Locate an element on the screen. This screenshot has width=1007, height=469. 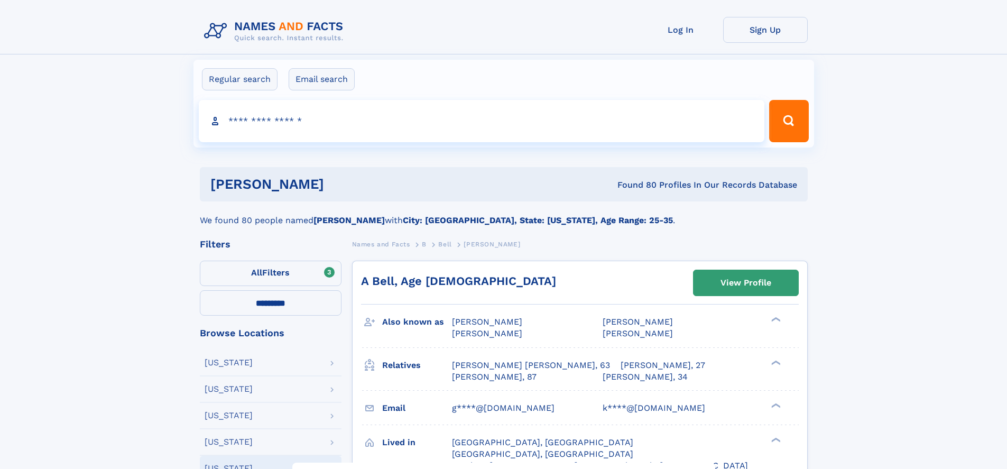
a: Sign Up is located at coordinates (766, 30).